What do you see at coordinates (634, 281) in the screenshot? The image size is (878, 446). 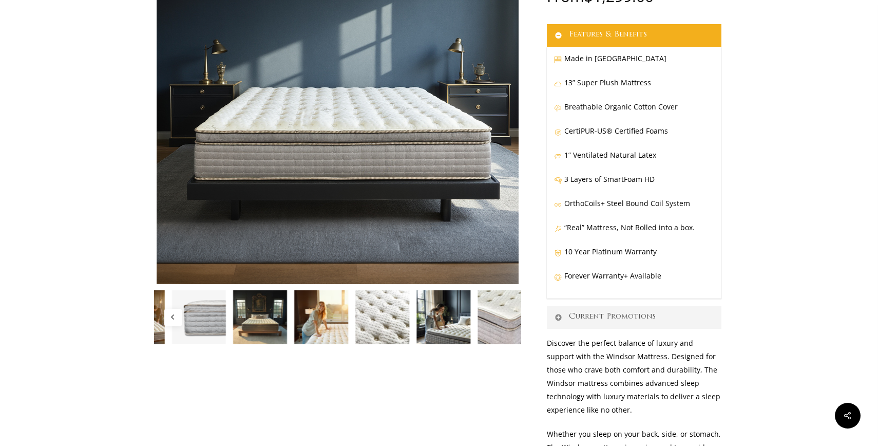 I see `p: Forever Warranty+ Available` at bounding box center [634, 281].